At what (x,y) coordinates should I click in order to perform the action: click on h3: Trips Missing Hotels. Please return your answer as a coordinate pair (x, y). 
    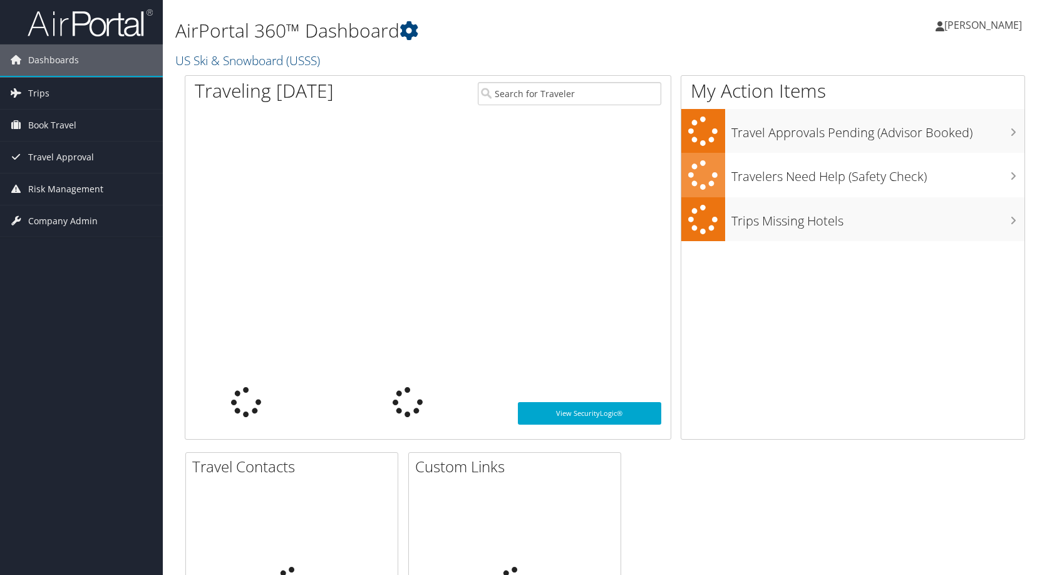
    Looking at the image, I should click on (878, 218).